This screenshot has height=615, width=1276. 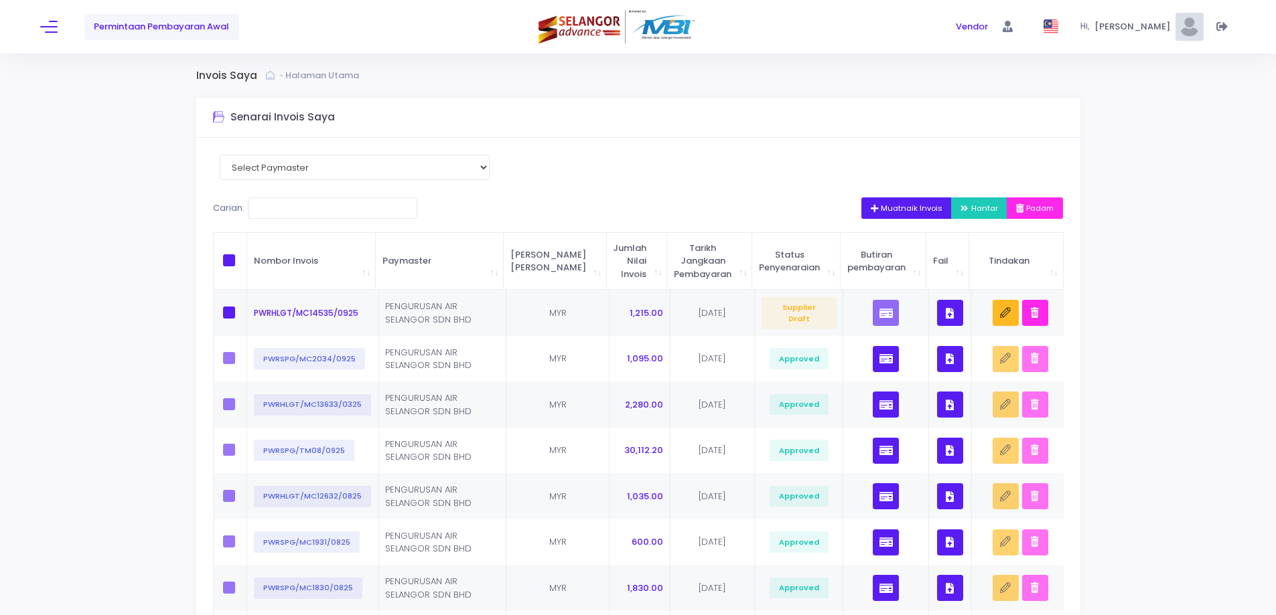 I want to click on th: Nombor Invois : activate to sort column ascending, so click(x=311, y=262).